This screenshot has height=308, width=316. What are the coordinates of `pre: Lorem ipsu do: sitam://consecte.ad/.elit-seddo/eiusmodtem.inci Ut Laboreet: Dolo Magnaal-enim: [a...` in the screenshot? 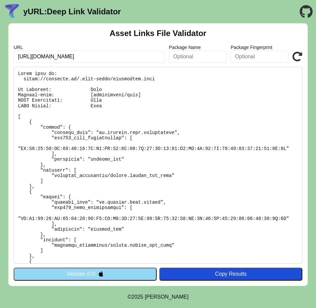 It's located at (158, 165).